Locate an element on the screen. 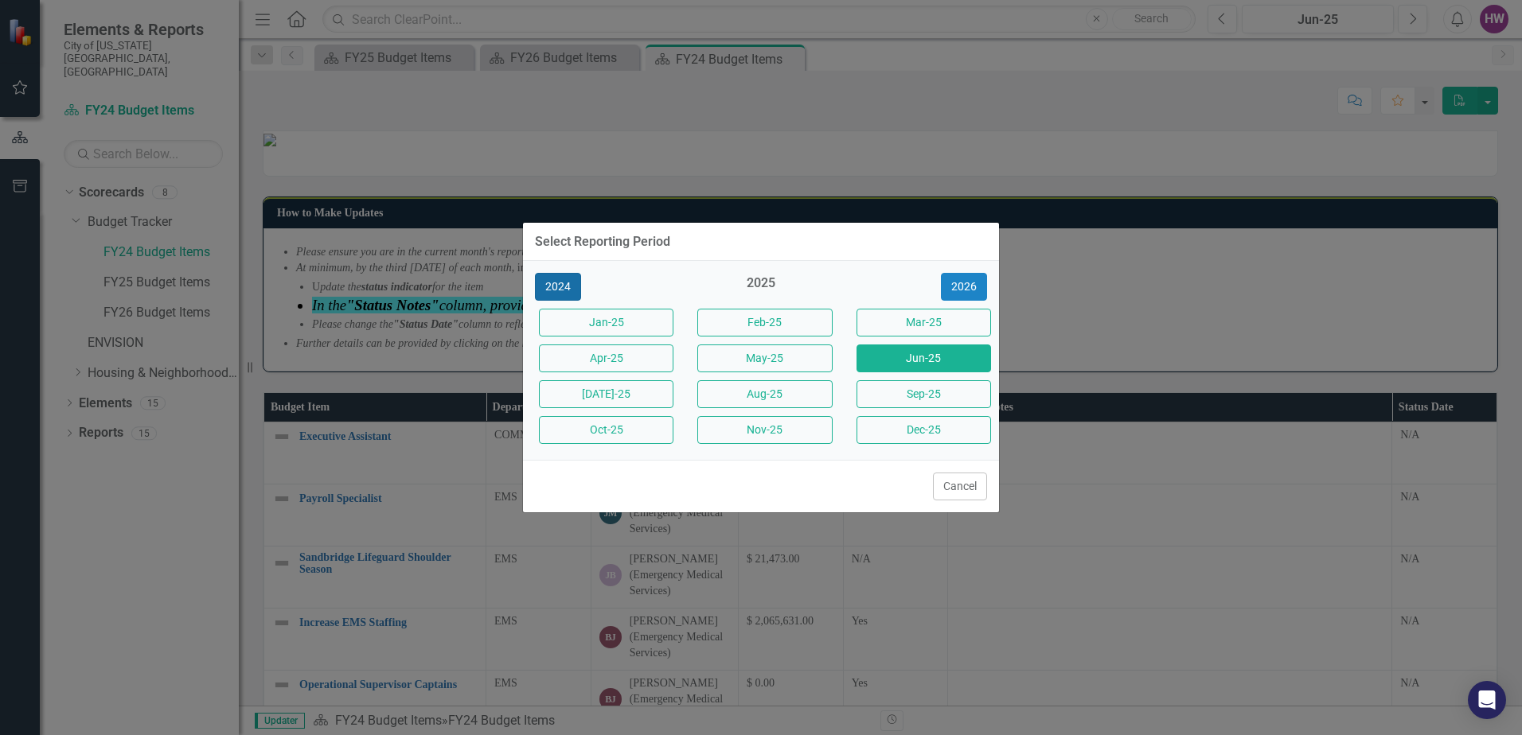 The width and height of the screenshot is (1522, 735). div: Select Reporting Period is located at coordinates (603, 242).